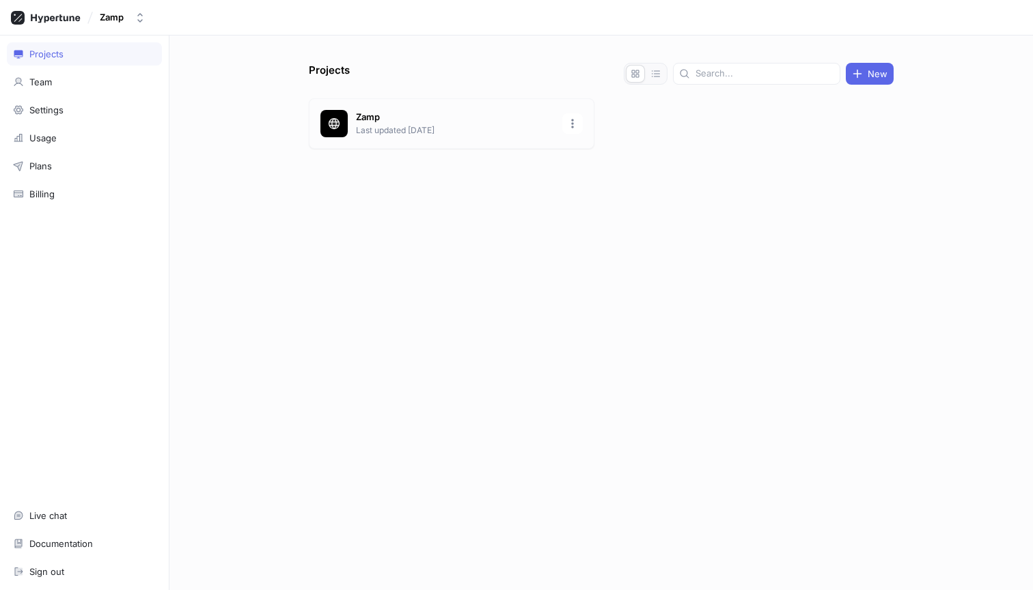 This screenshot has width=1033, height=590. Describe the element at coordinates (40, 166) in the screenshot. I see `div: Plans` at that location.